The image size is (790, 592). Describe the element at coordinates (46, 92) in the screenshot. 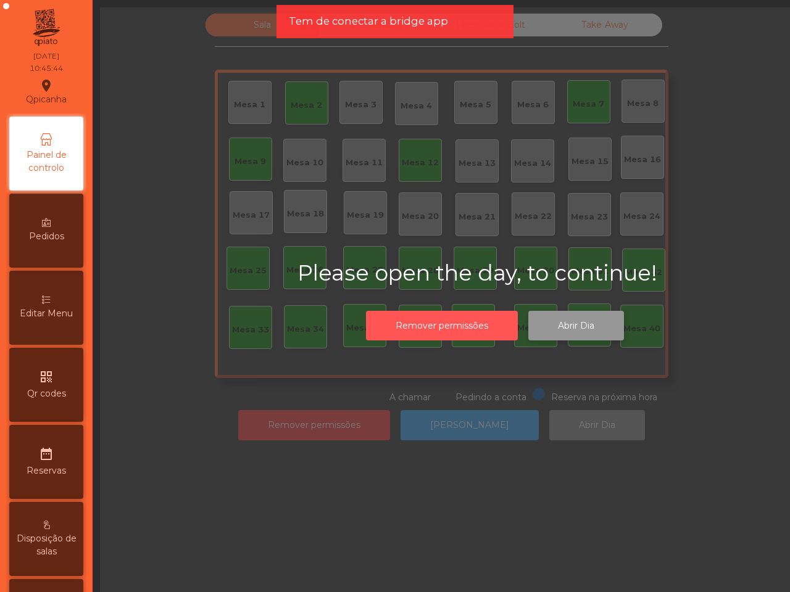

I see `div: Qpicanha` at that location.